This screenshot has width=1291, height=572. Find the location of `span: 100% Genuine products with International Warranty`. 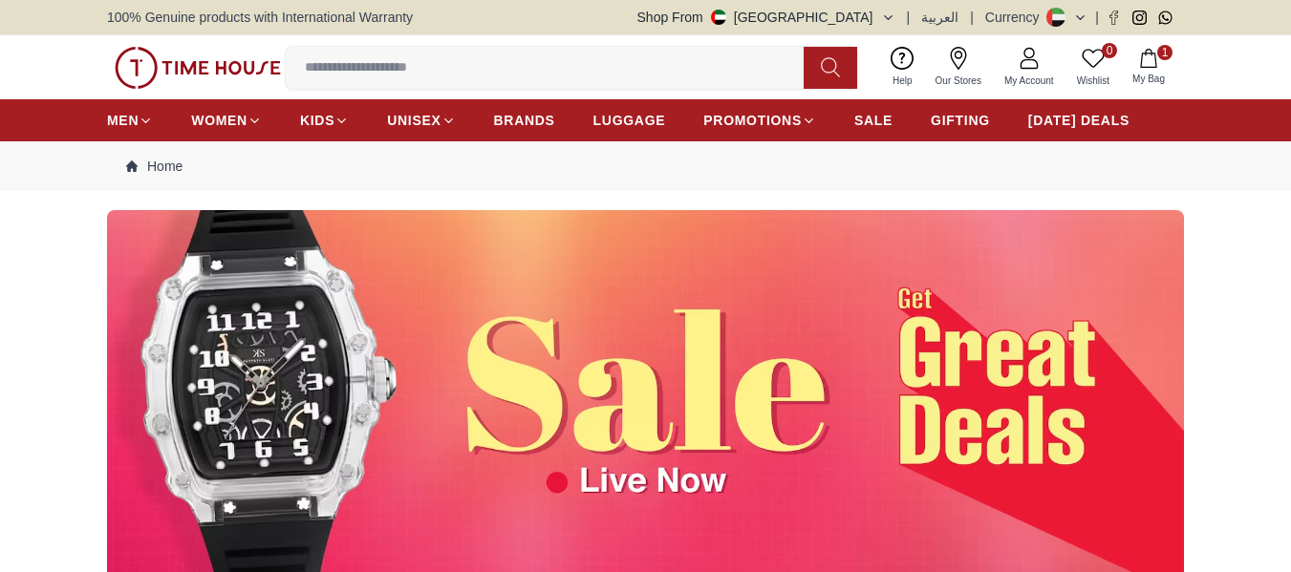

span: 100% Genuine products with International Warranty is located at coordinates (260, 17).